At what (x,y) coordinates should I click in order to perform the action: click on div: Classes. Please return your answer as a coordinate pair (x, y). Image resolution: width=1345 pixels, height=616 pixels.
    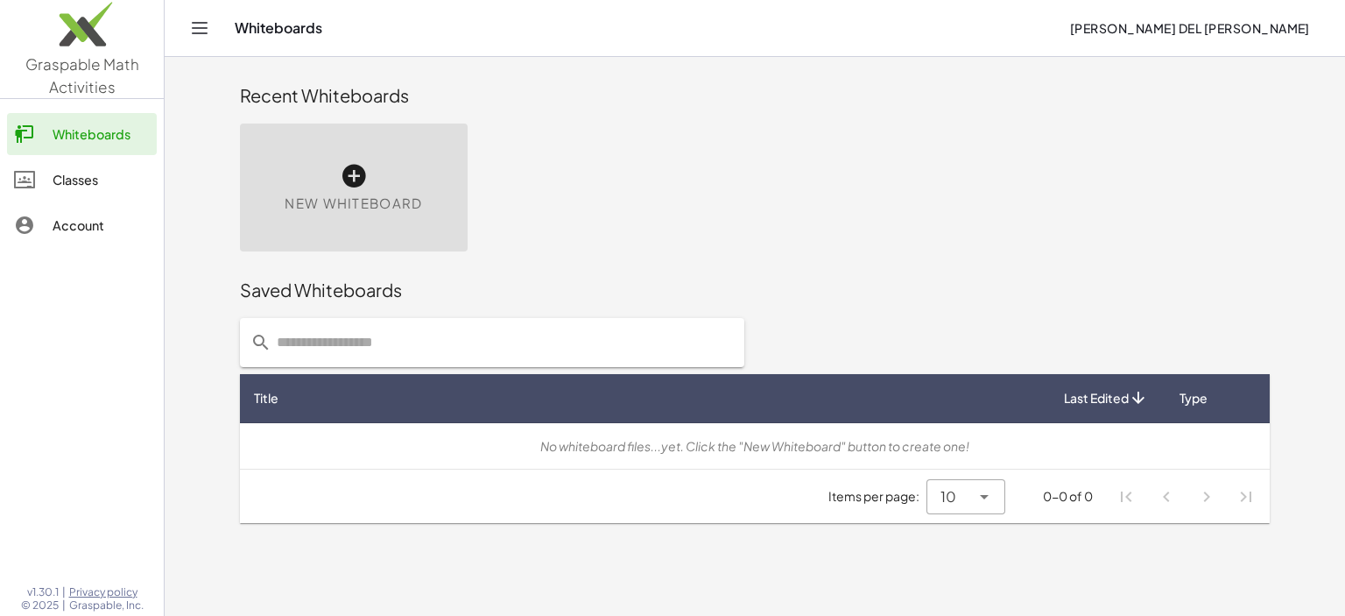
    Looking at the image, I should click on (101, 180).